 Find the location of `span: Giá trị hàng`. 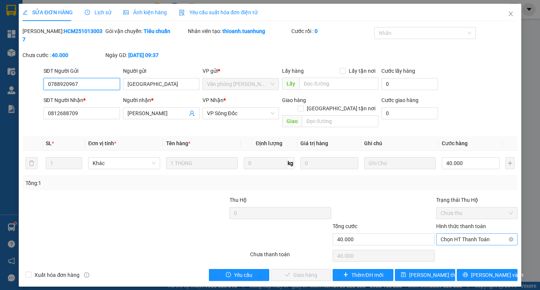

span: Giá trị hàng is located at coordinates (314, 143).